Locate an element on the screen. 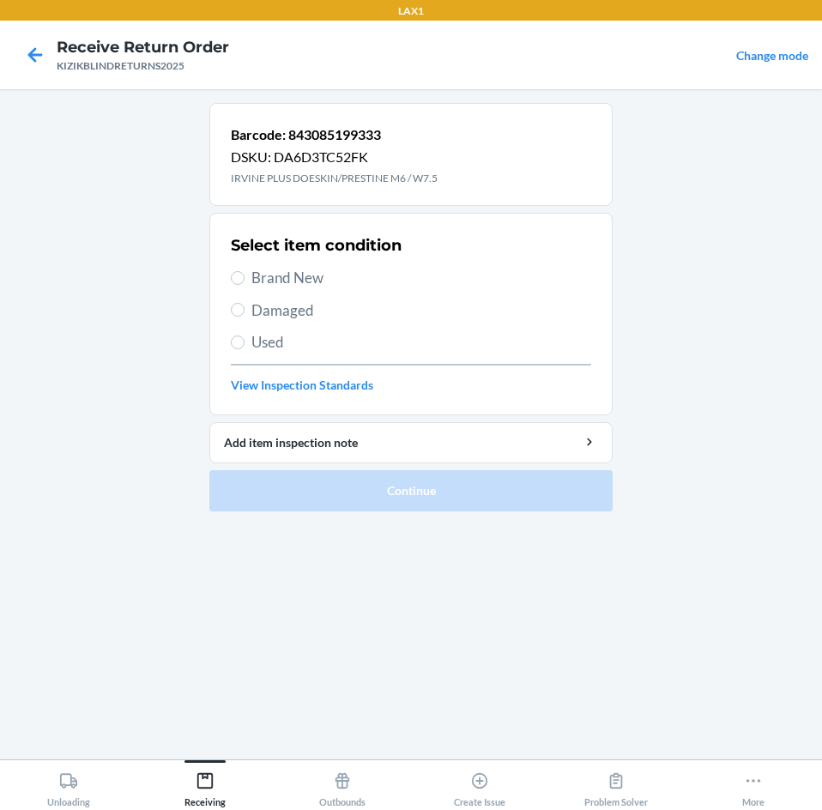 This screenshot has height=810, width=822. button: More is located at coordinates (754, 784).